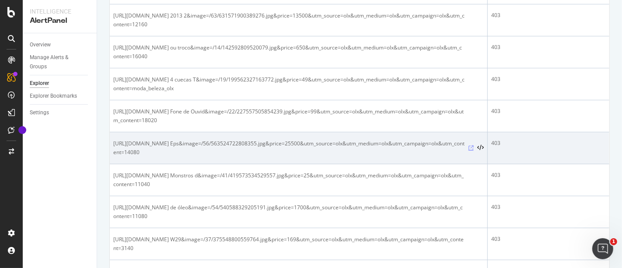 The image size is (622, 268). Describe the element at coordinates (60, 83) in the screenshot. I see `a: Explorer` at that location.